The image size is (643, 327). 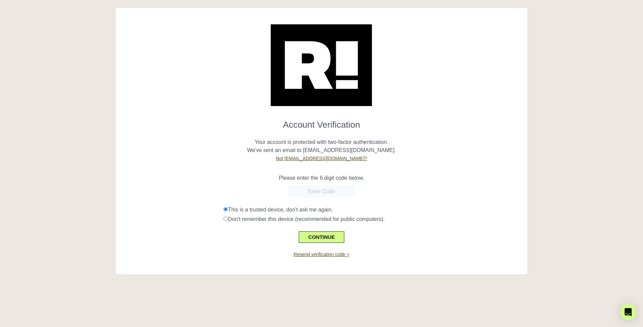 I want to click on h1: Account Verification, so click(x=322, y=122).